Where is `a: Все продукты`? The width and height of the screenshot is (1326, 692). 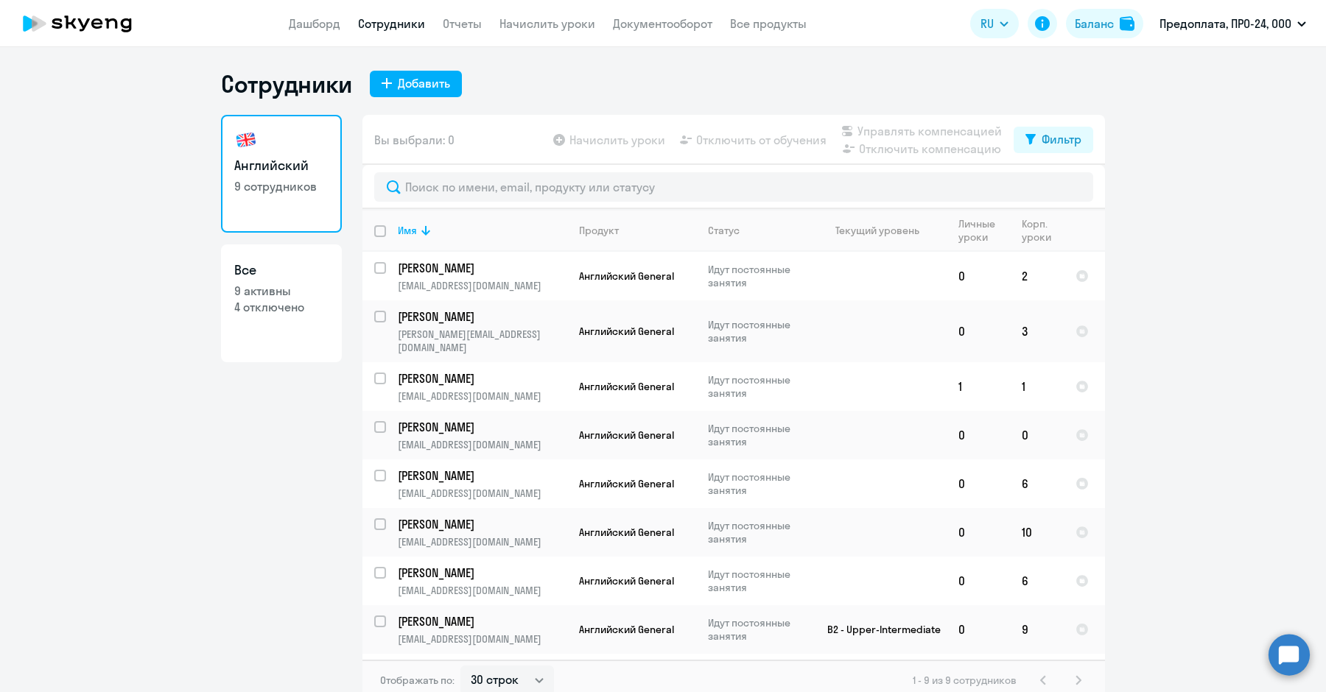 a: Все продукты is located at coordinates (768, 24).